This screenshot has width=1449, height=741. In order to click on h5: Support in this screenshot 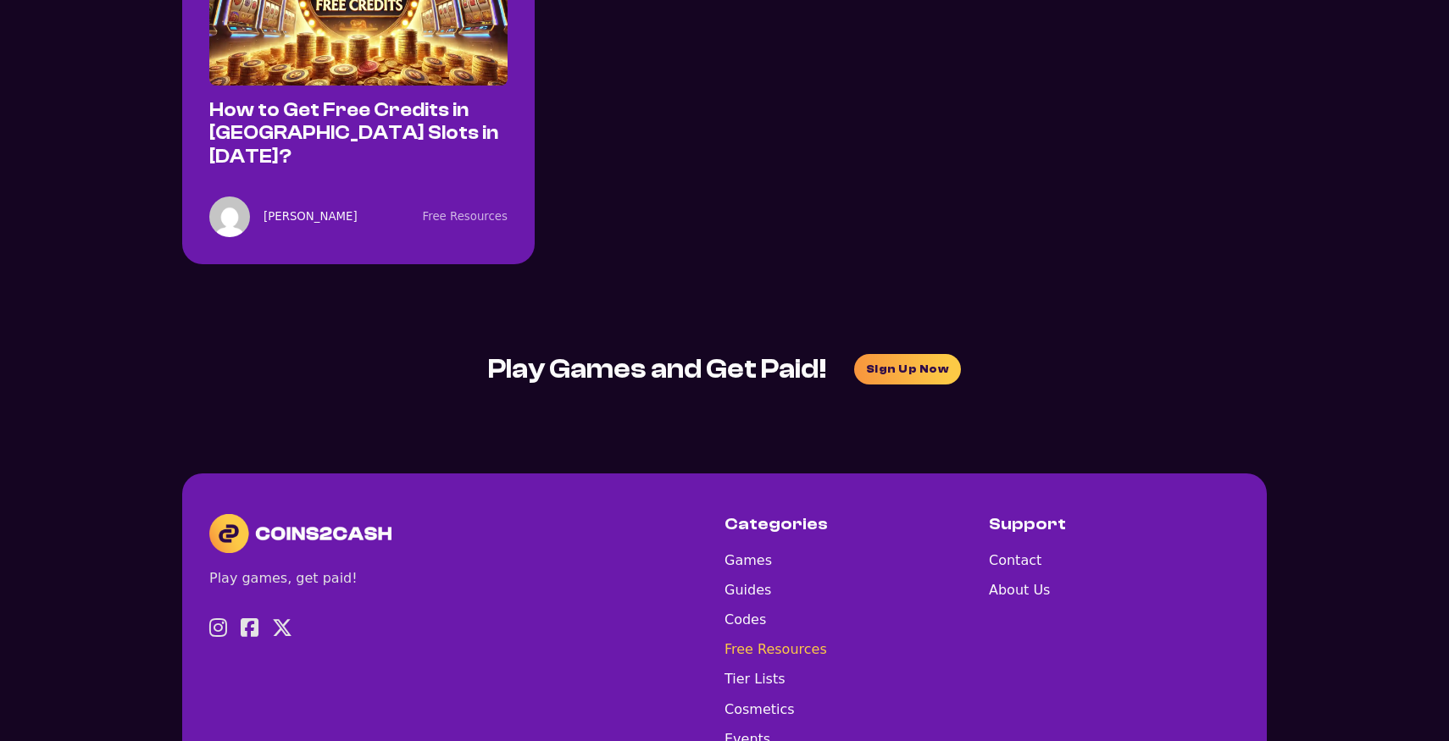, I will do `click(1027, 524)`.